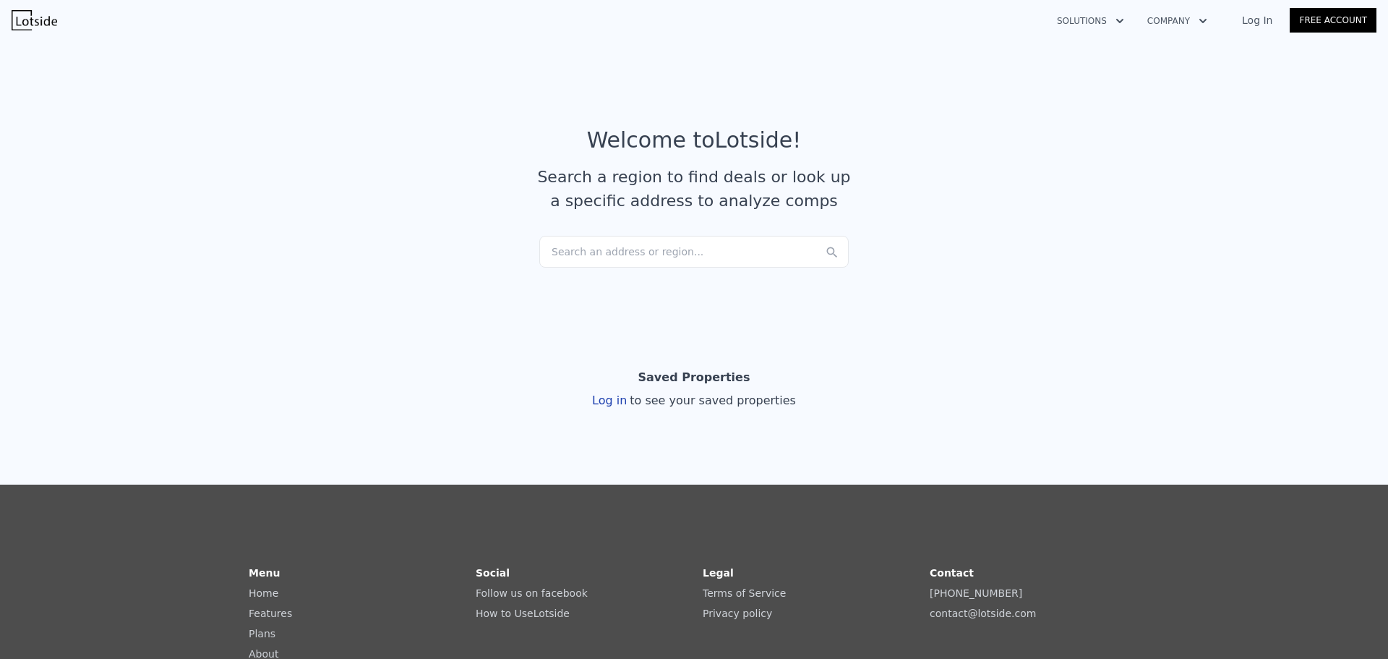 The image size is (1388, 659). I want to click on button: Company, so click(1177, 21).